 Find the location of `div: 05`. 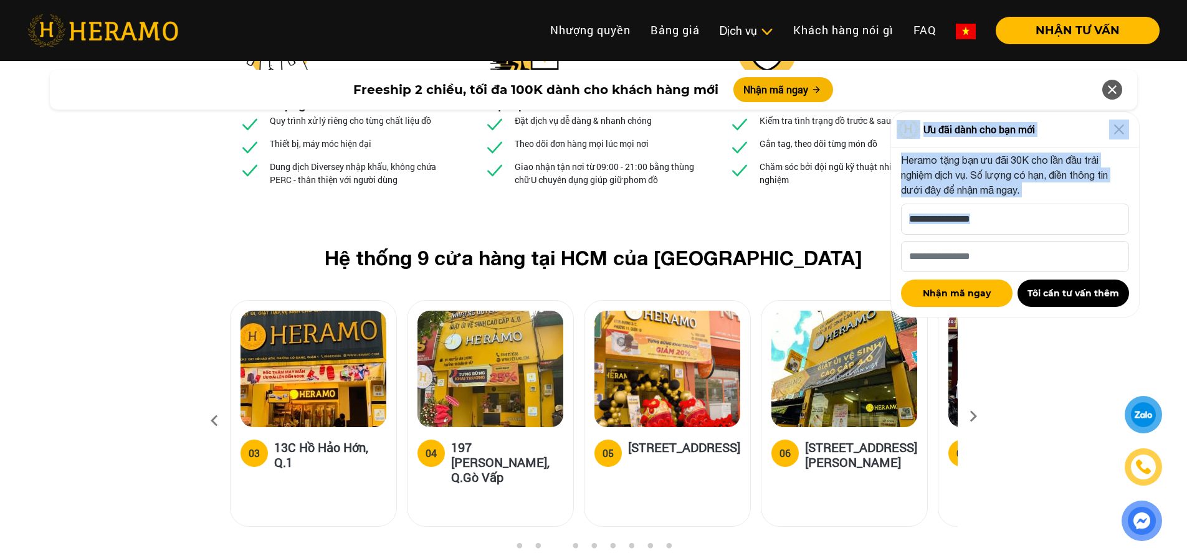

div: 05 is located at coordinates (608, 454).